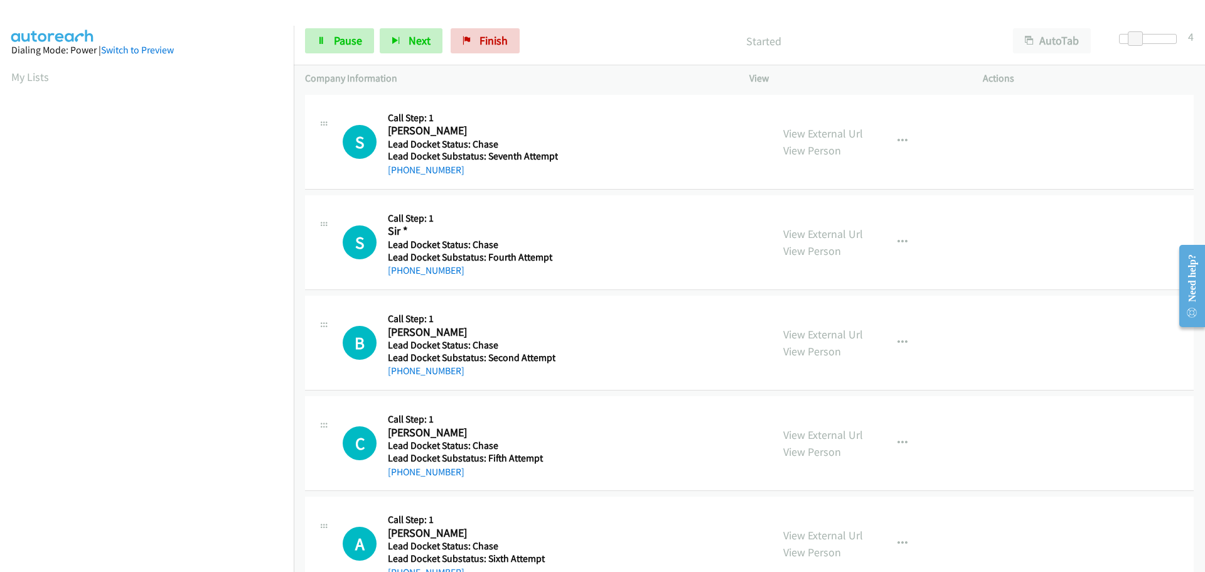 This screenshot has width=1205, height=572. What do you see at coordinates (147, 50) in the screenshot?
I see `div: Dialing Mode: Power |` at bounding box center [147, 50].